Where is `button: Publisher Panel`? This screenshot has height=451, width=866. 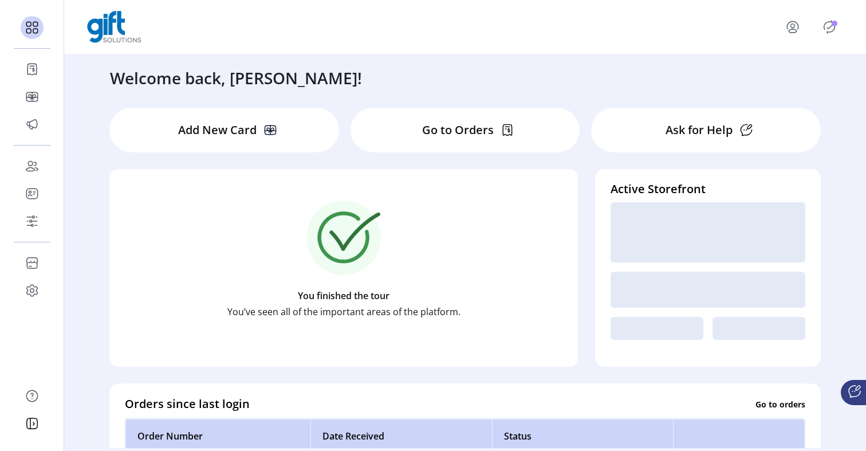 button: Publisher Panel is located at coordinates (830, 27).